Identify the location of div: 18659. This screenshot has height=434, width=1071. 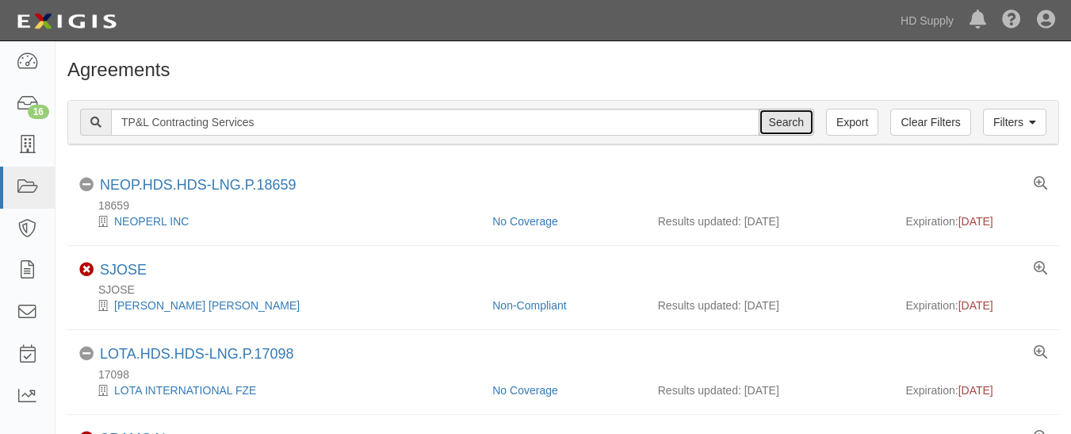
(569, 205).